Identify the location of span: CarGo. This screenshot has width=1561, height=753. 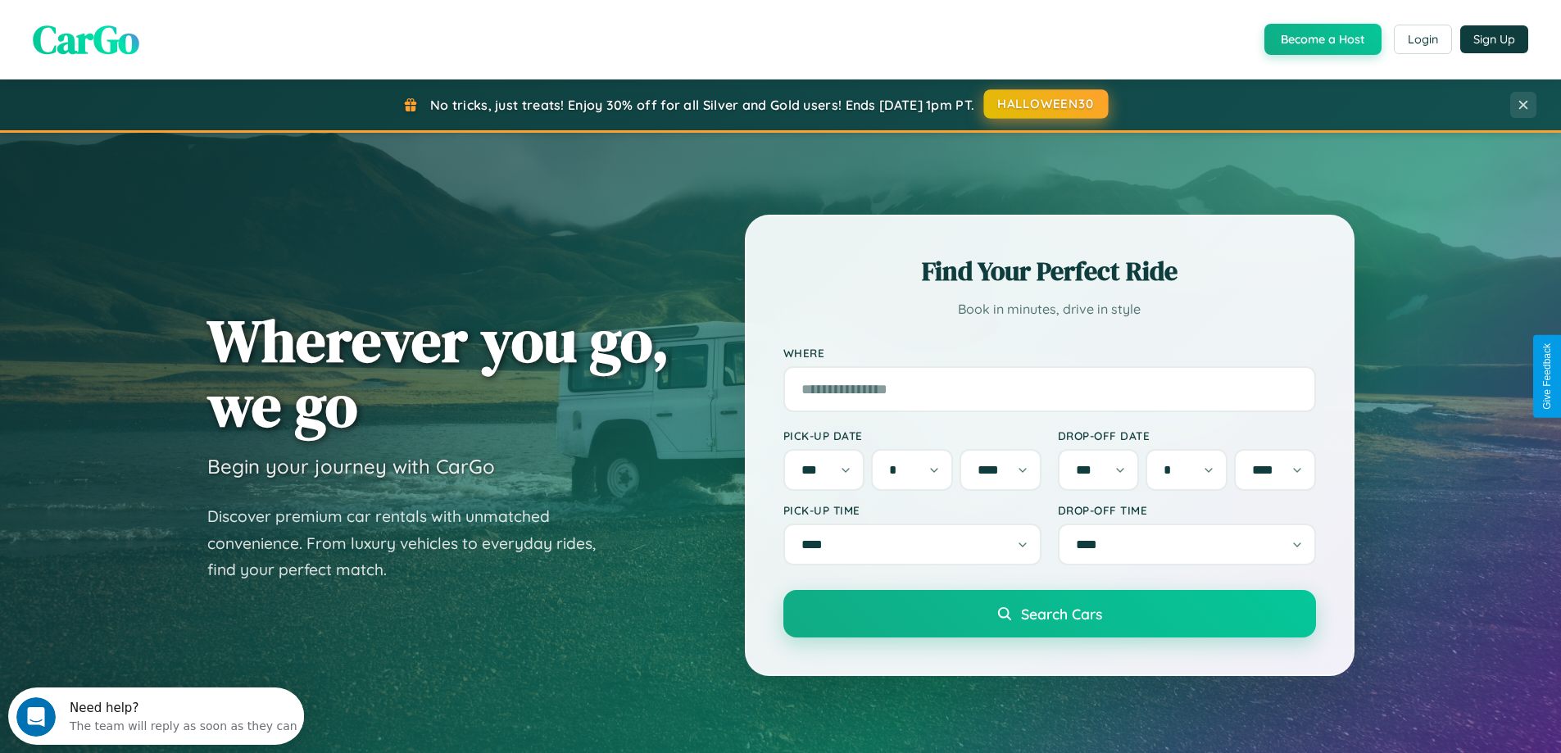
(86, 39).